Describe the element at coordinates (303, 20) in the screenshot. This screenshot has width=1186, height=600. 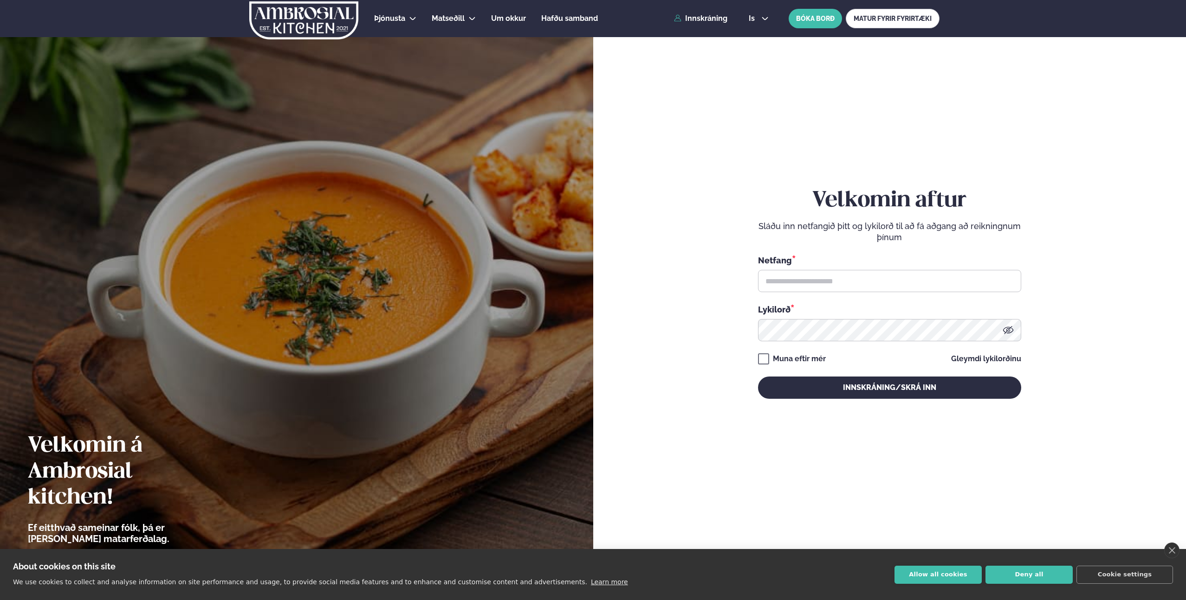
I see `img: logo` at that location.